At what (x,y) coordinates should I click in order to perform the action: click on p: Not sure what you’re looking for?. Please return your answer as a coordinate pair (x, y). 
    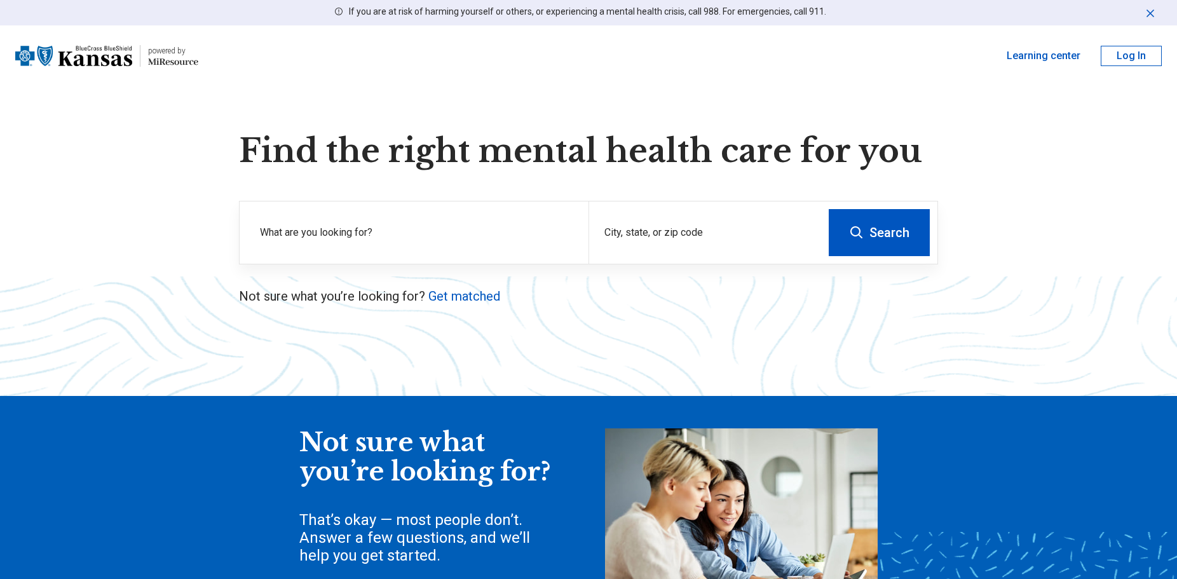
    Looking at the image, I should click on (588, 296).